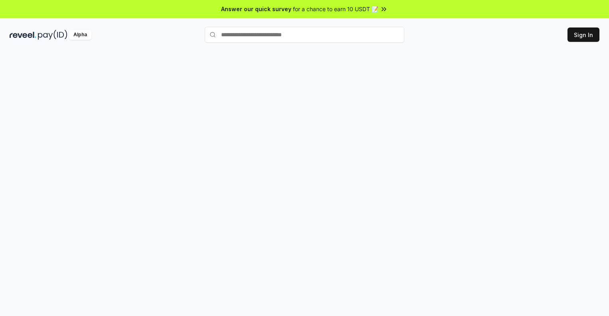 The image size is (609, 316). I want to click on img: pay_id, so click(53, 35).